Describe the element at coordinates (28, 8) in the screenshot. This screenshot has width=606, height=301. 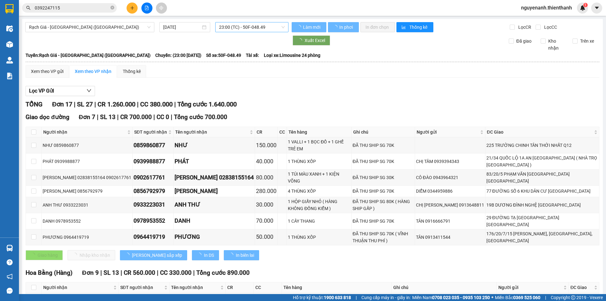
I see `span: search` at that location.